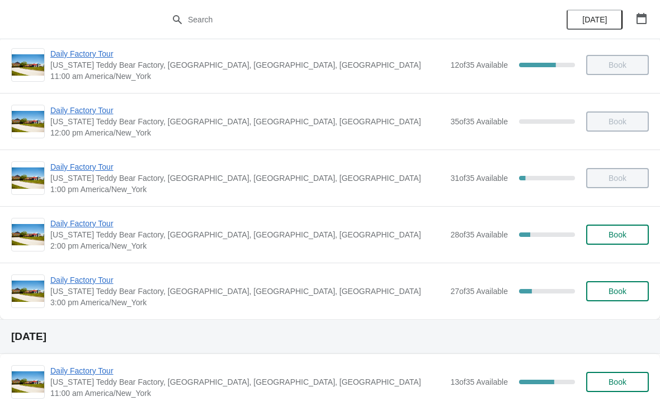  What do you see at coordinates (479, 65) in the screenshot?
I see `span: 12 of 35 Available` at bounding box center [479, 65].